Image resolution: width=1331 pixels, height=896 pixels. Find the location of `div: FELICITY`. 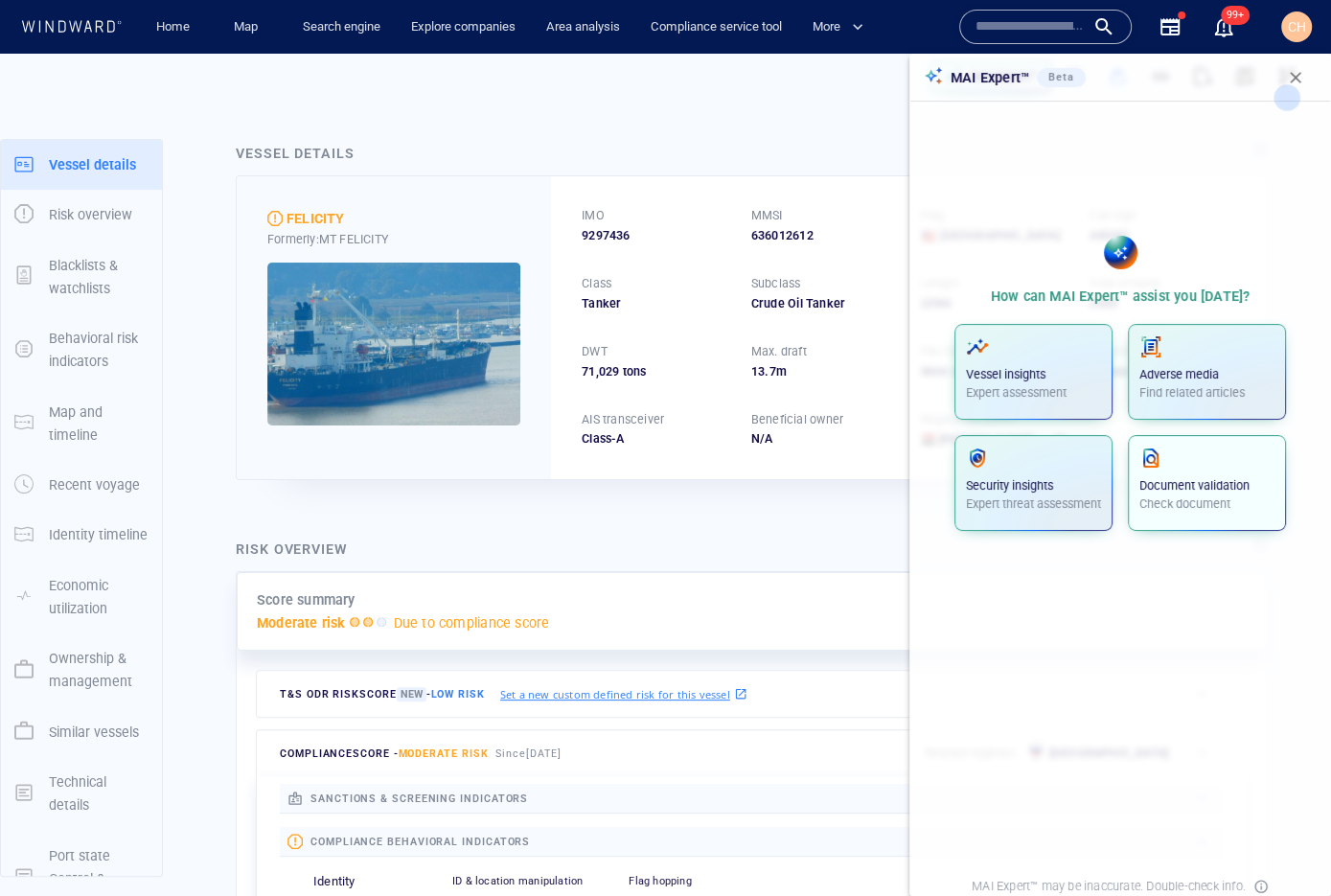

div: FELICITY is located at coordinates (315, 218).